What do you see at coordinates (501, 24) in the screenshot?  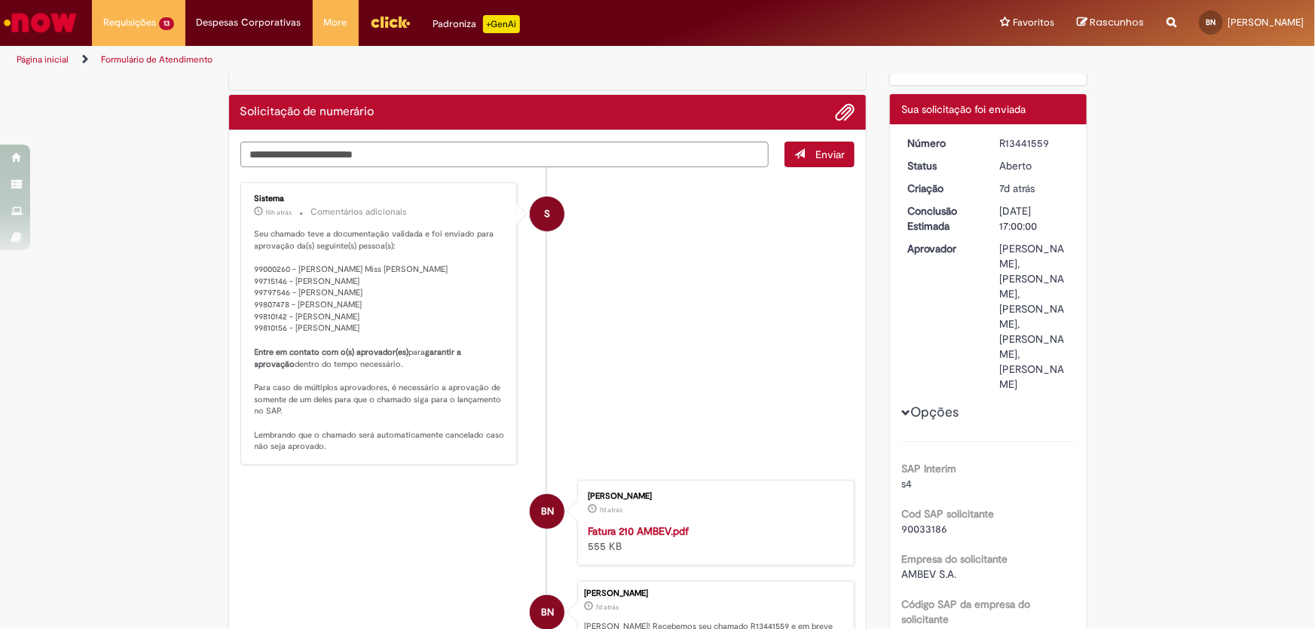 I see `p: +GenAi` at bounding box center [501, 24].